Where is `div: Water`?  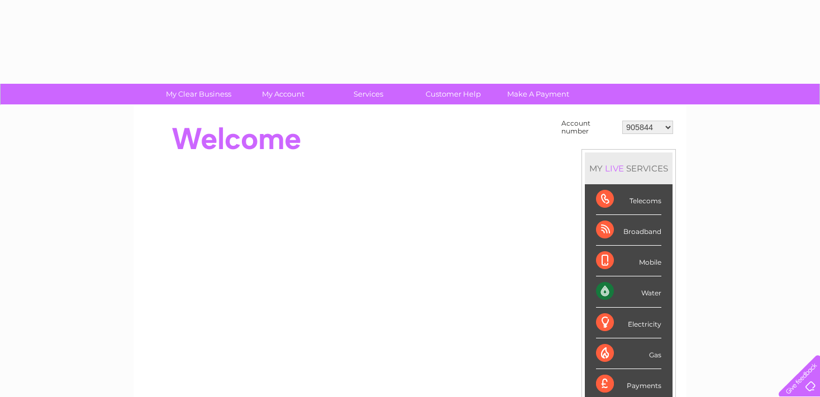
div: Water is located at coordinates (628, 292).